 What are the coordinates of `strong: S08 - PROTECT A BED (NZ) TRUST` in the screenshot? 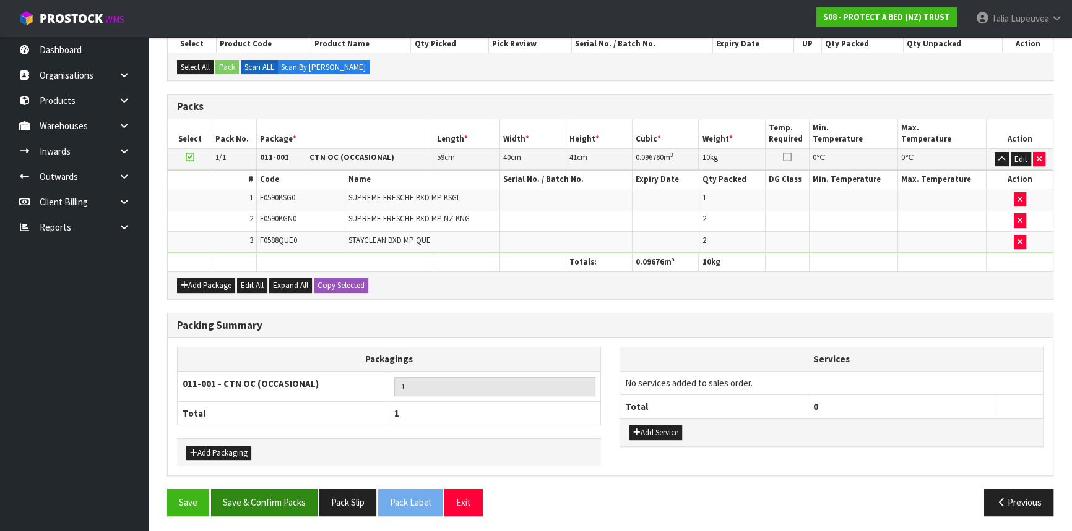 It's located at (886, 17).